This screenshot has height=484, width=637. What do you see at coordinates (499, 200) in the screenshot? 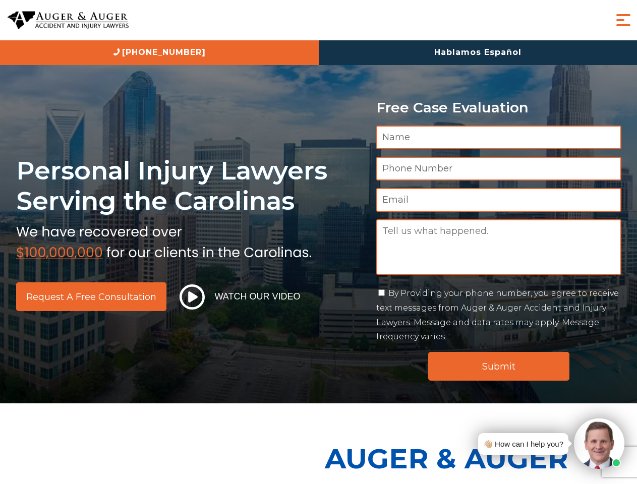
I see `input: Email` at bounding box center [499, 200].